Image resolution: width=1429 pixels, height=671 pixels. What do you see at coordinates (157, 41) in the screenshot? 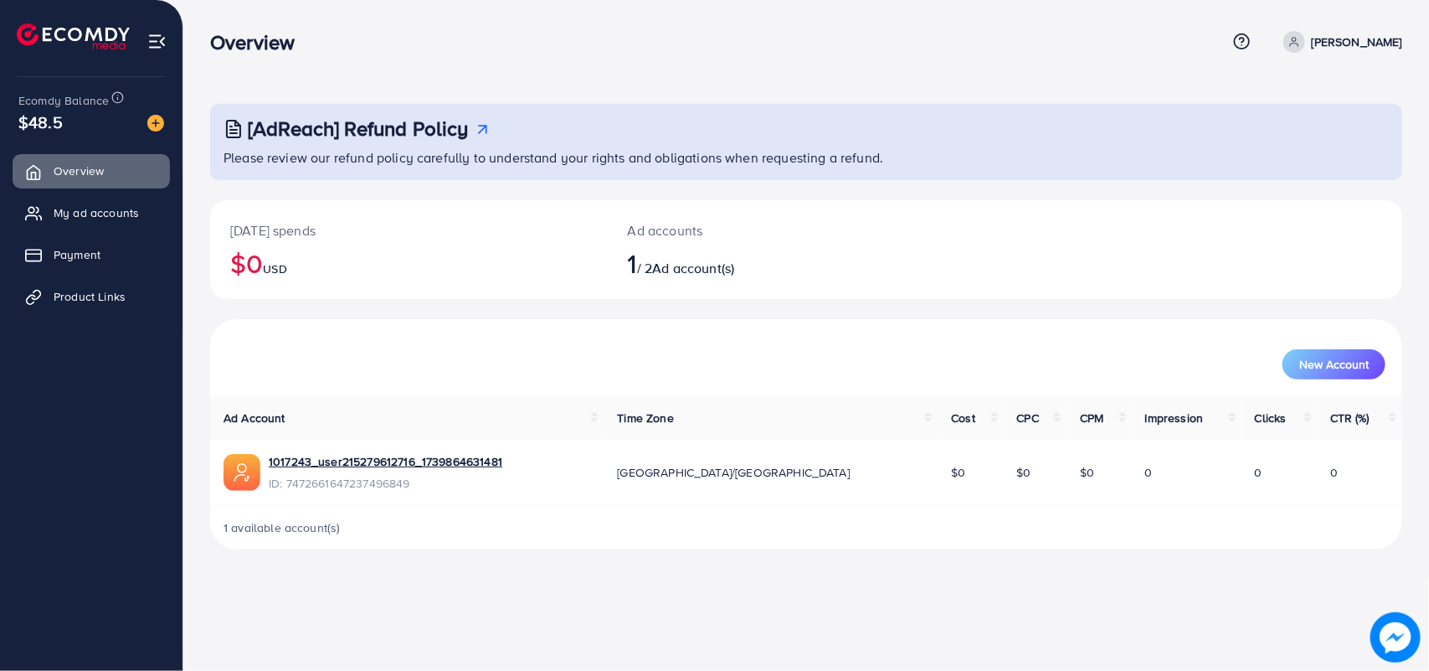
I see `img: menu` at bounding box center [157, 41].